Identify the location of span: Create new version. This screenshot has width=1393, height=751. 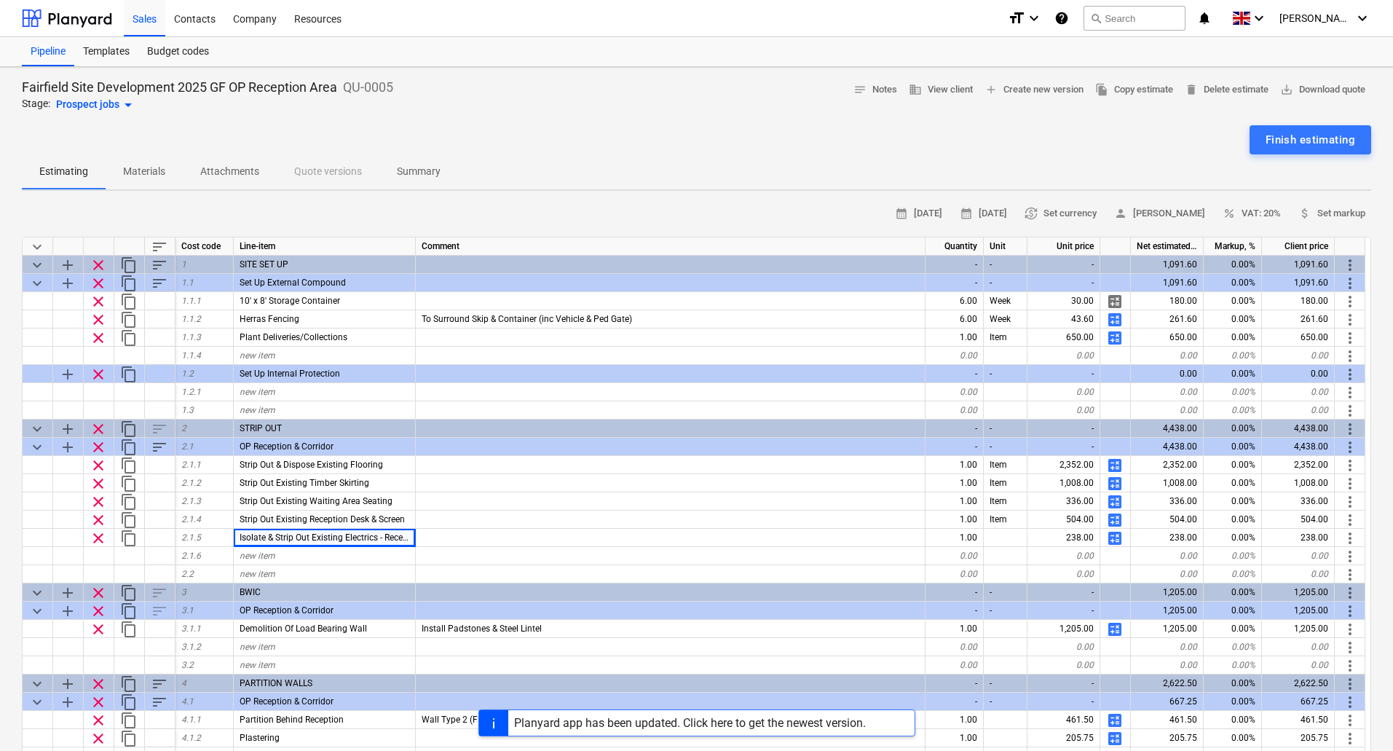
(1034, 90).